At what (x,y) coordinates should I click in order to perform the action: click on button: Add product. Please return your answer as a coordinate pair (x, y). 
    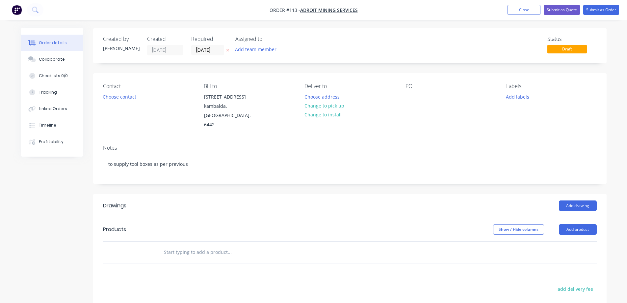
    Looking at the image, I should click on (578, 229).